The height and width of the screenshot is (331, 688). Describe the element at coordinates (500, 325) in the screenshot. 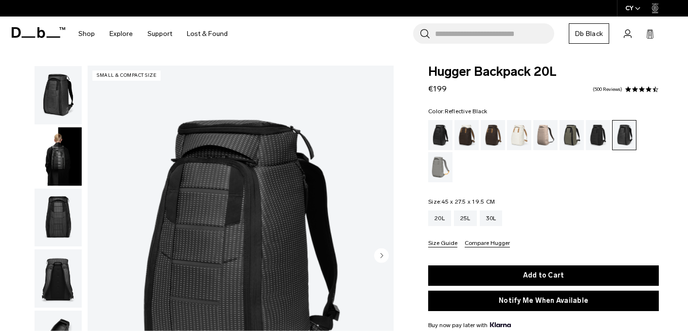

I see `img: {"height" => 20, "alt" => "Klarna"}` at that location.